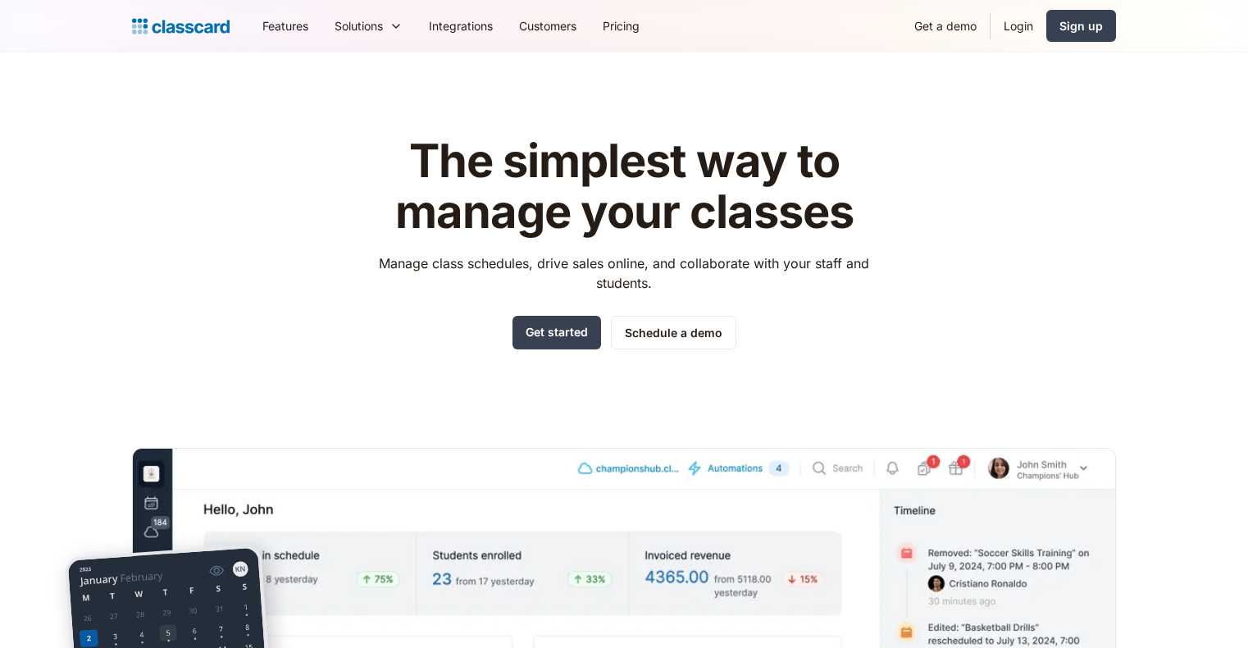 The height and width of the screenshot is (648, 1248). Describe the element at coordinates (285, 25) in the screenshot. I see `a: Features` at that location.